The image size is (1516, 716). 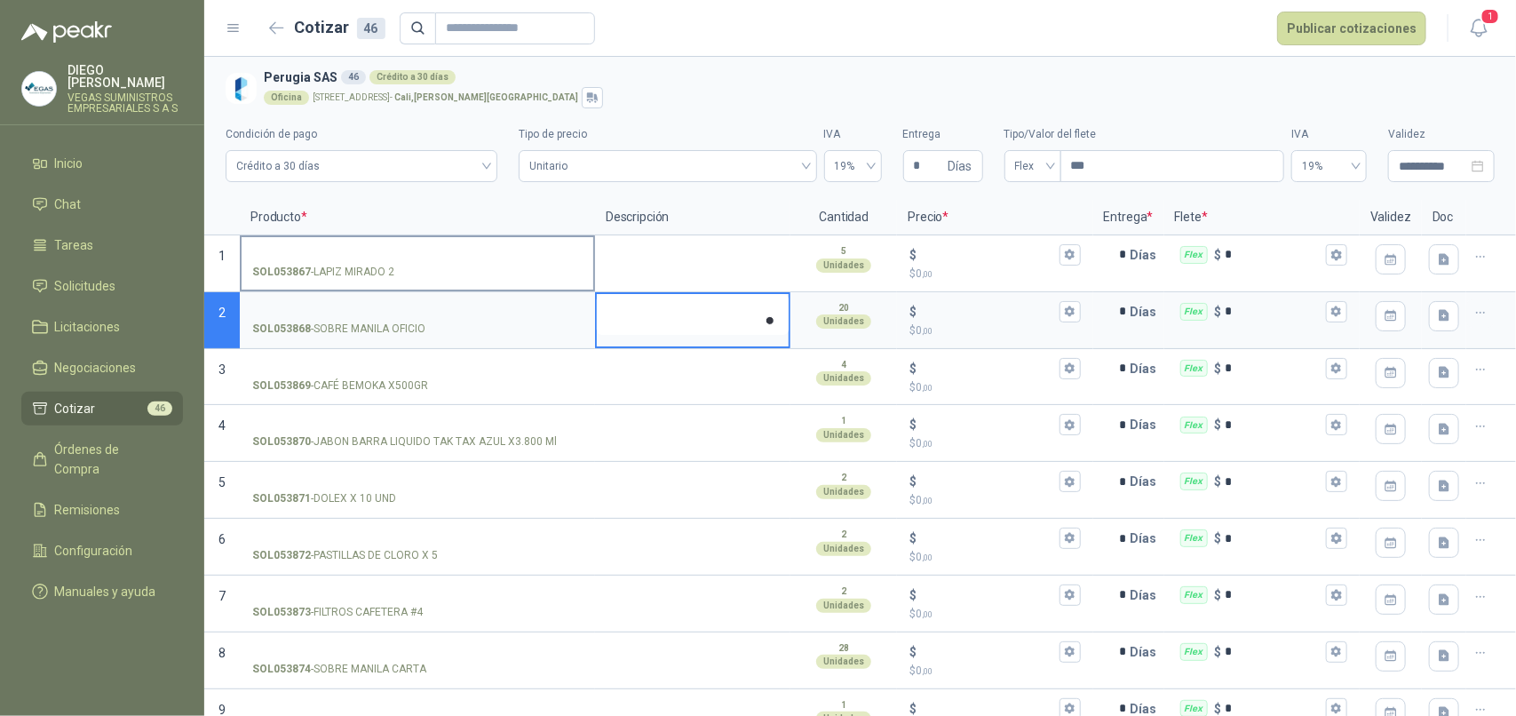 I want to click on input: SOL053868-SOBRE MANILA OFICIO, so click(x=417, y=312).